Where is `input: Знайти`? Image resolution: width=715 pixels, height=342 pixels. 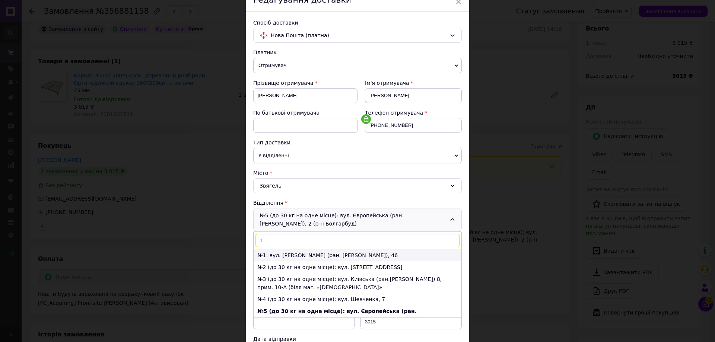 input: Знайти is located at coordinates (358, 241).